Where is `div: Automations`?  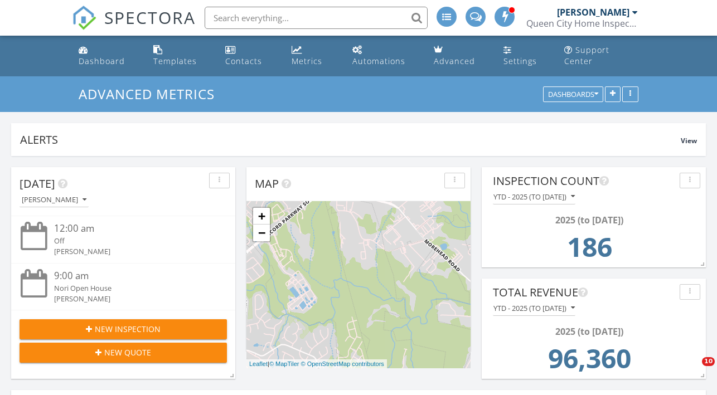 div: Automations is located at coordinates (379, 61).